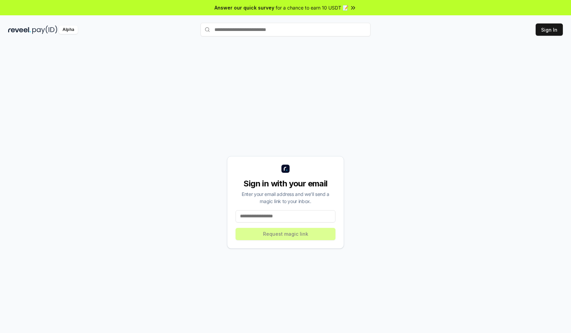 Image resolution: width=571 pixels, height=333 pixels. Describe the element at coordinates (312, 7) in the screenshot. I see `span: for a chance to earn 10 USDT 📝` at that location.